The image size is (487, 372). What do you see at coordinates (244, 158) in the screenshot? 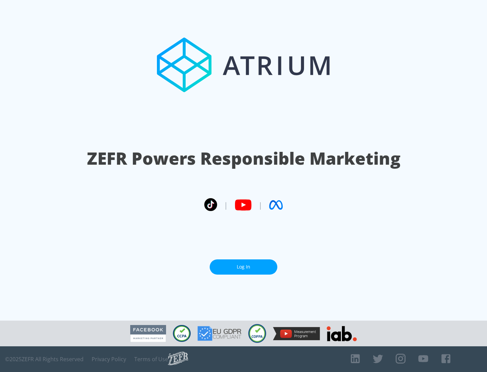
I see `h1: ZEFR Powers Responsible Marketing` at bounding box center [244, 158].